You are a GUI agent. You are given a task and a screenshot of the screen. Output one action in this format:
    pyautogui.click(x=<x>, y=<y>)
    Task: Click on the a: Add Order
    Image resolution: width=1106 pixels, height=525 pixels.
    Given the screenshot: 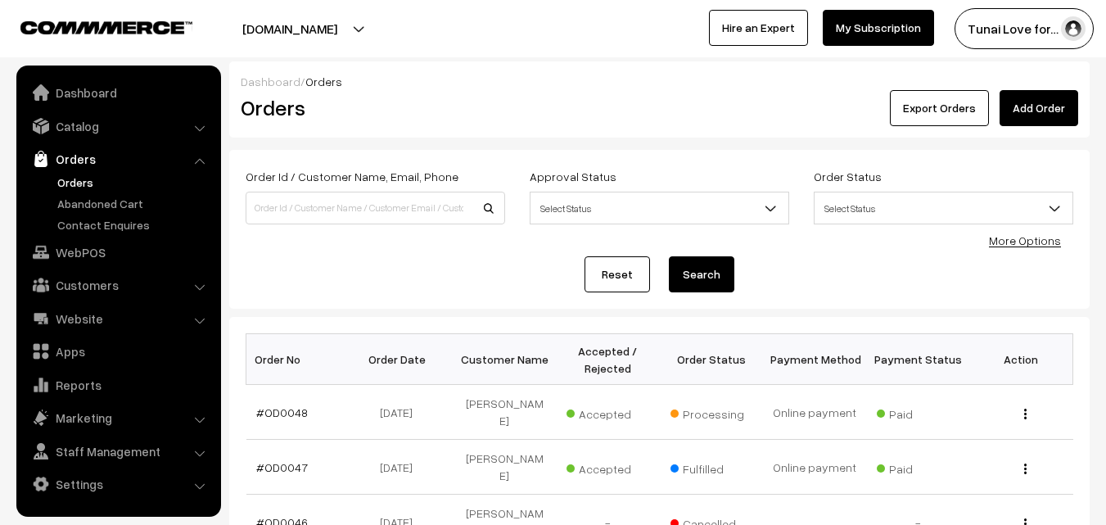 What is the action you would take?
    pyautogui.click(x=1039, y=108)
    